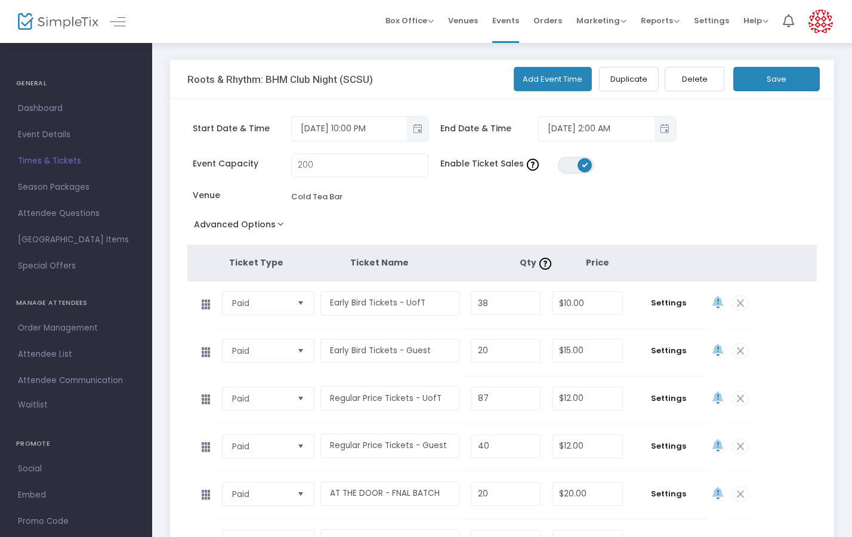 This screenshot has height=537, width=852. What do you see at coordinates (489, 128) in the screenshot?
I see `span: End Date & Time` at bounding box center [489, 128].